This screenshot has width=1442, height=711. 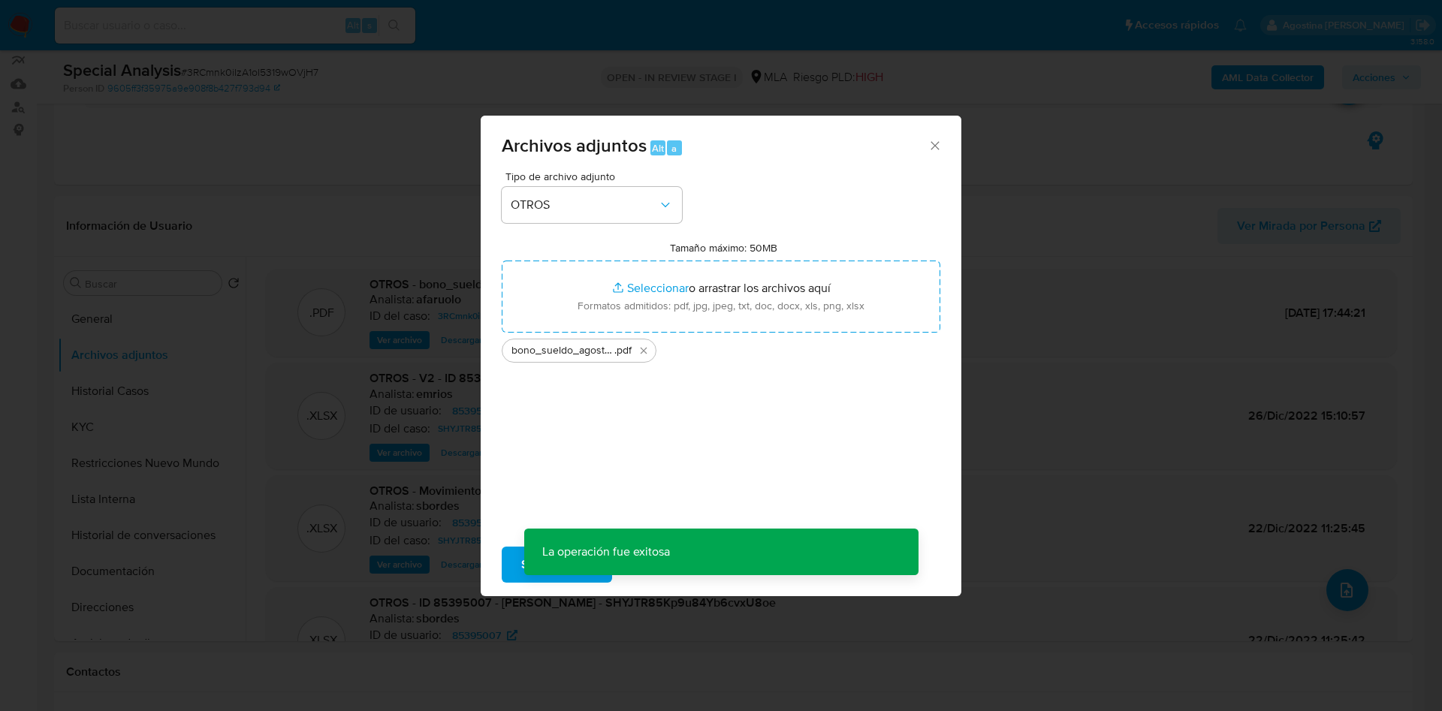 I want to click on button: Eliminar bono_sueldo_agosto201.pdf, so click(x=644, y=351).